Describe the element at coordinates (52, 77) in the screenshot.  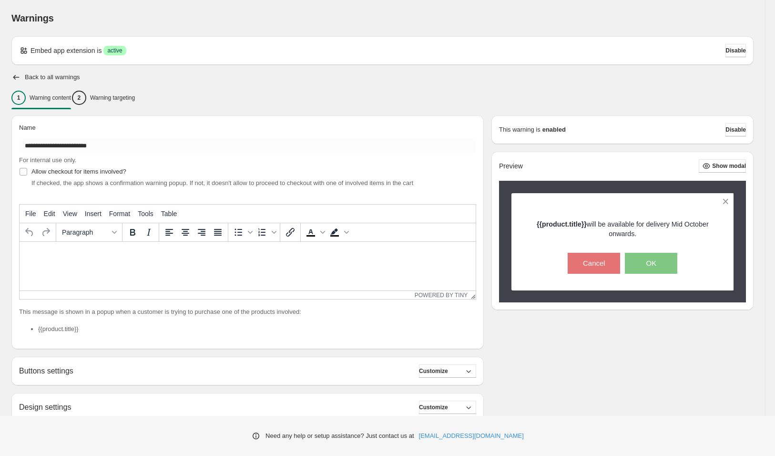
I see `h2: Back to all warnings` at that location.